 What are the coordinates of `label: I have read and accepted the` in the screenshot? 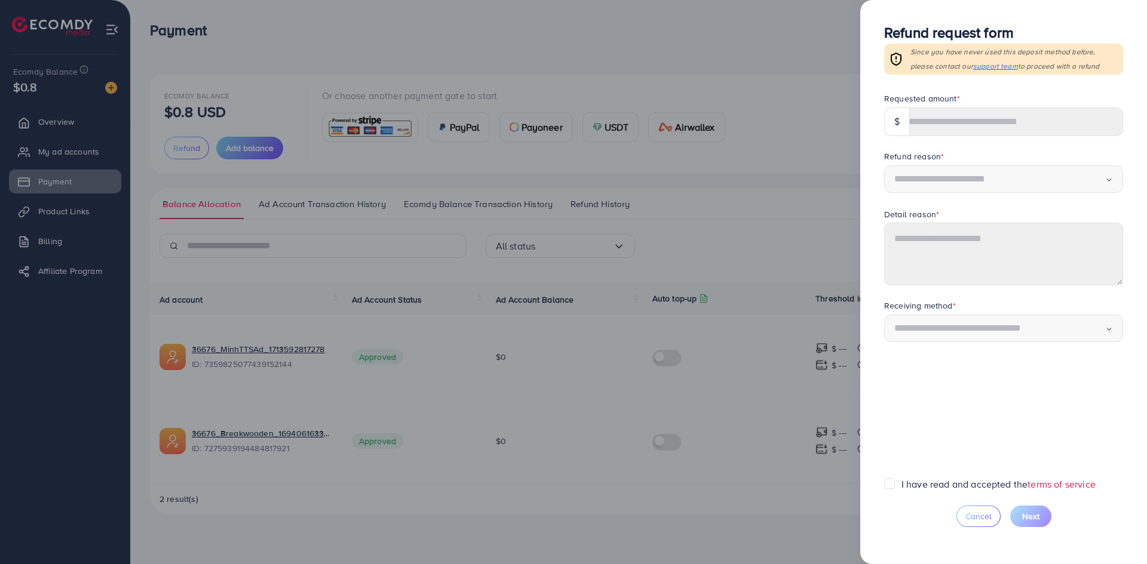 It's located at (998, 484).